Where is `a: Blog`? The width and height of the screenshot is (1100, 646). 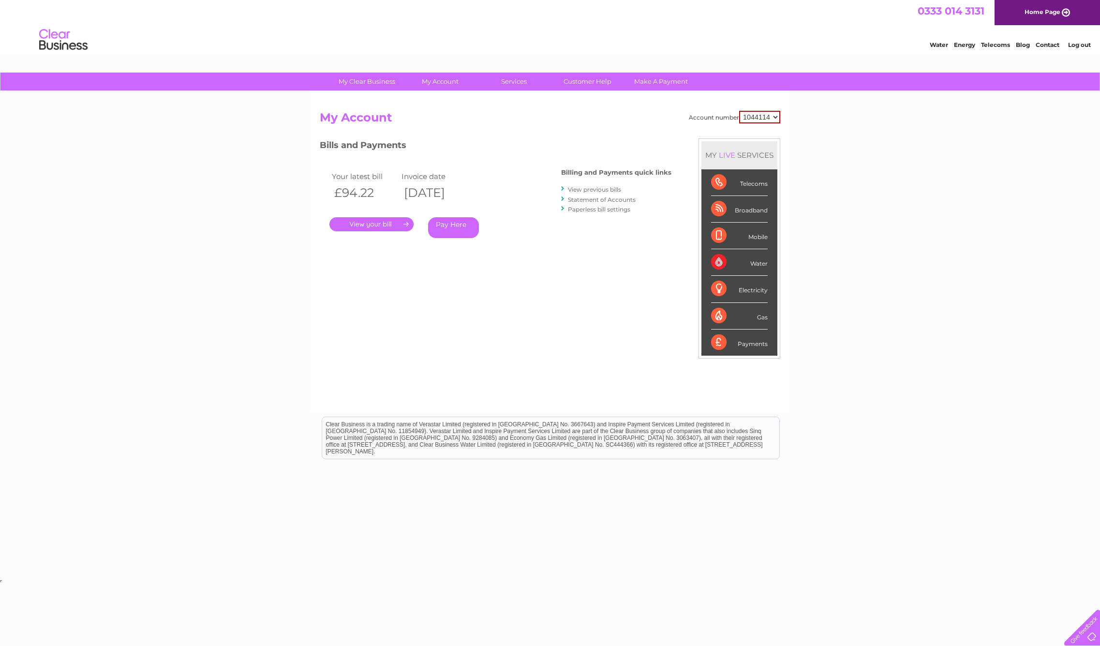
a: Blog is located at coordinates (1022, 44).